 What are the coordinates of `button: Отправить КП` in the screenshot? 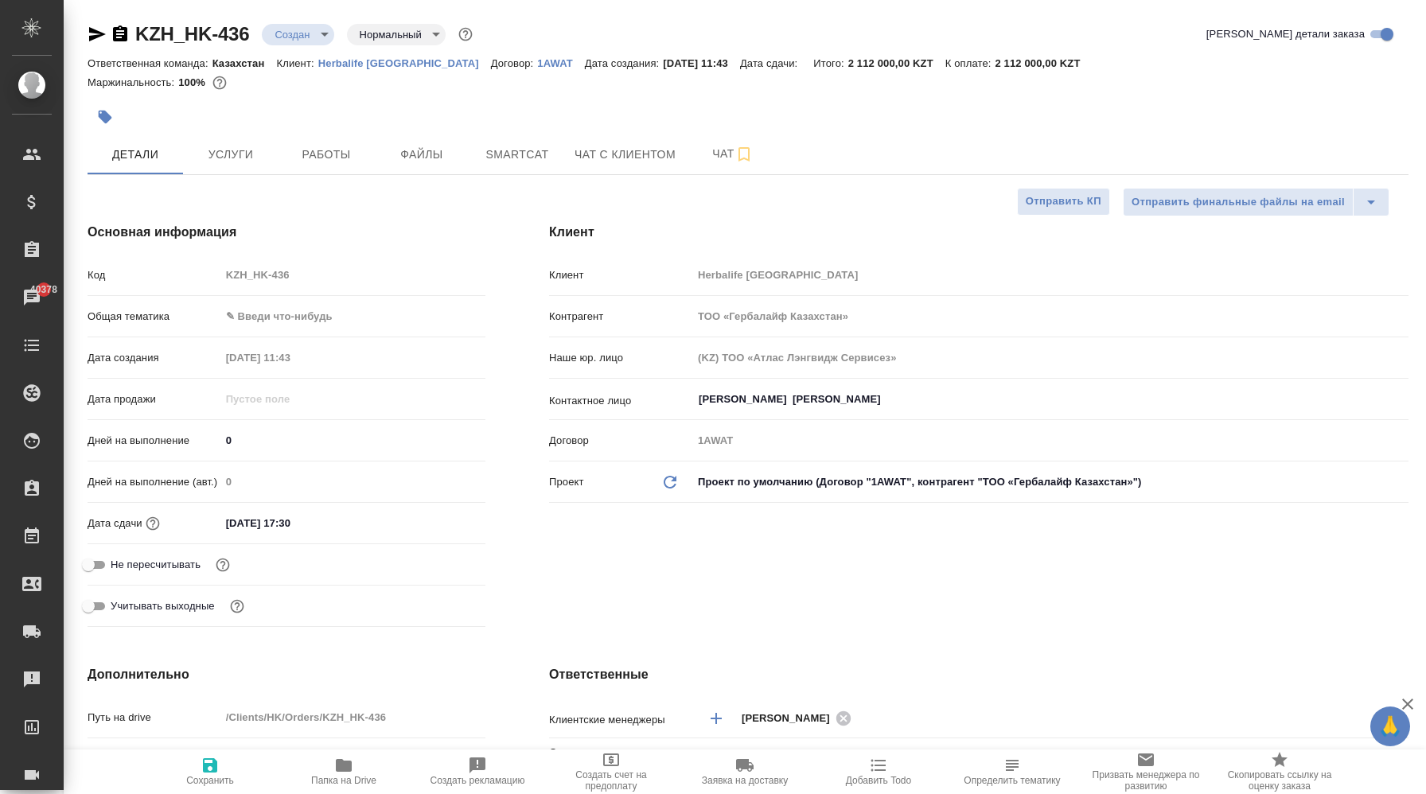 It's located at (1063, 201).